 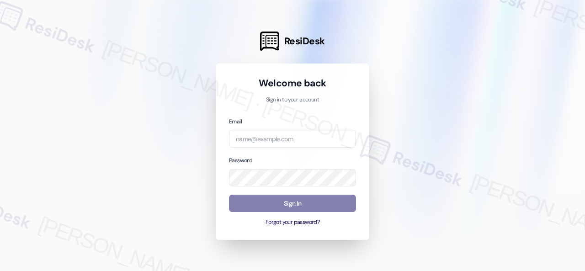 What do you see at coordinates (304, 41) in the screenshot?
I see `span: ResiDesk` at bounding box center [304, 41].